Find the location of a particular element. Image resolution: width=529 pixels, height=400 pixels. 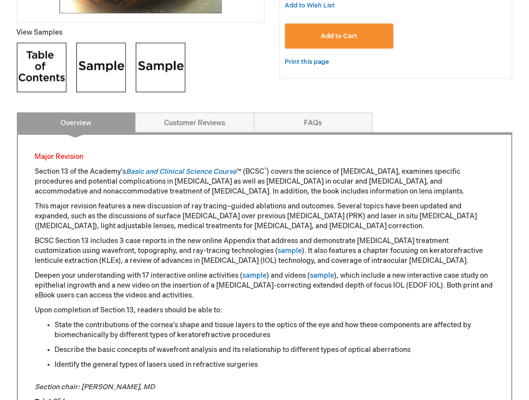

li: Identify the general types of lasers used in refractive surgeries is located at coordinates (275, 365).